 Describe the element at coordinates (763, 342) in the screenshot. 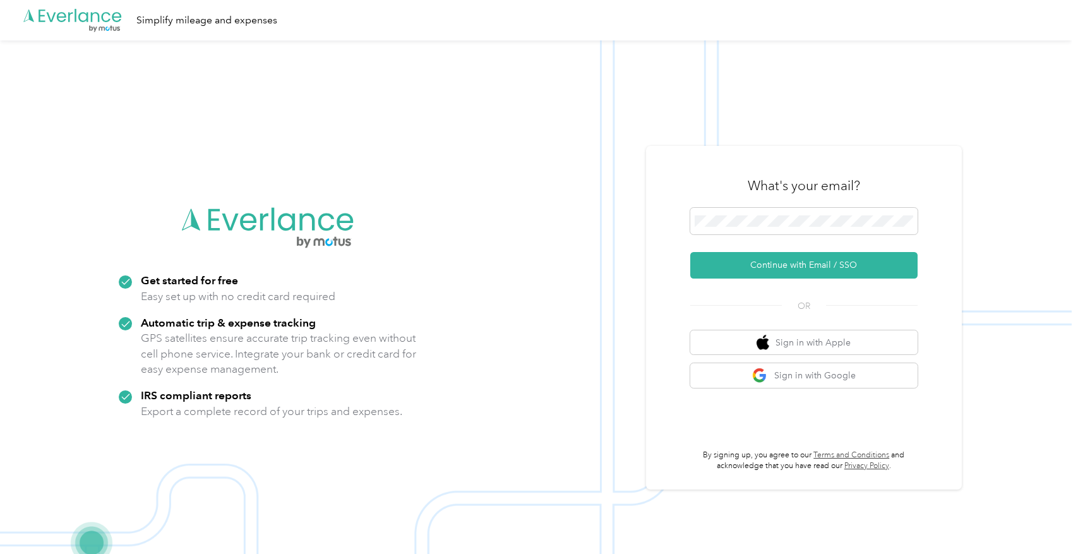

I see `img: apple logo` at that location.